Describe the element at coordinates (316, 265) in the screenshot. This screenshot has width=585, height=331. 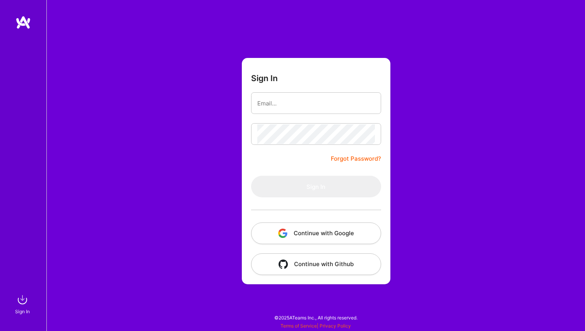
I see `button: Continue with Github` at that location.